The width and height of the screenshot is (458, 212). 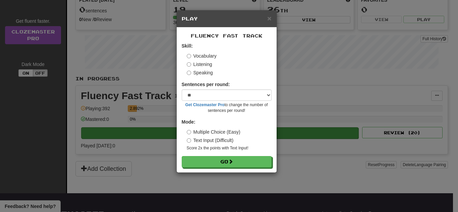 I want to click on a: Get Clozemaster Pro, so click(x=205, y=105).